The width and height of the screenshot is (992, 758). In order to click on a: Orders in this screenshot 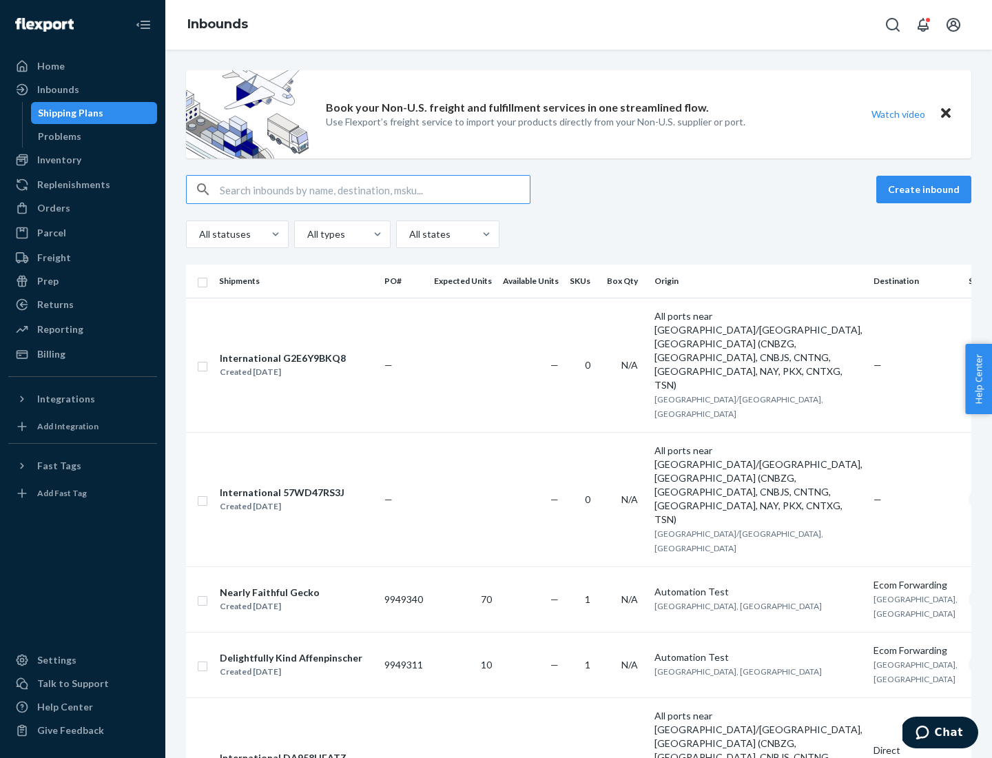, I will do `click(83, 208)`.